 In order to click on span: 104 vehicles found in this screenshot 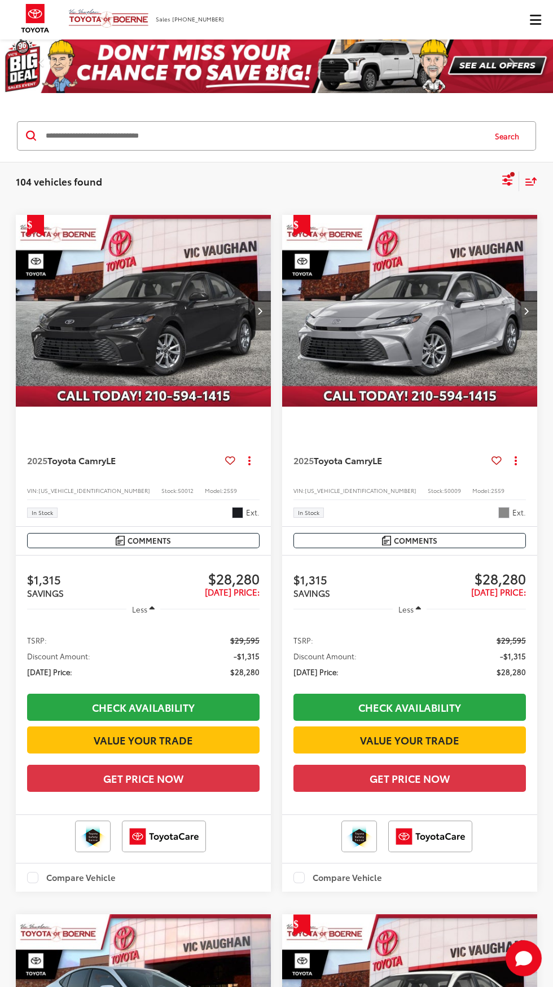, I will do `click(59, 181)`.